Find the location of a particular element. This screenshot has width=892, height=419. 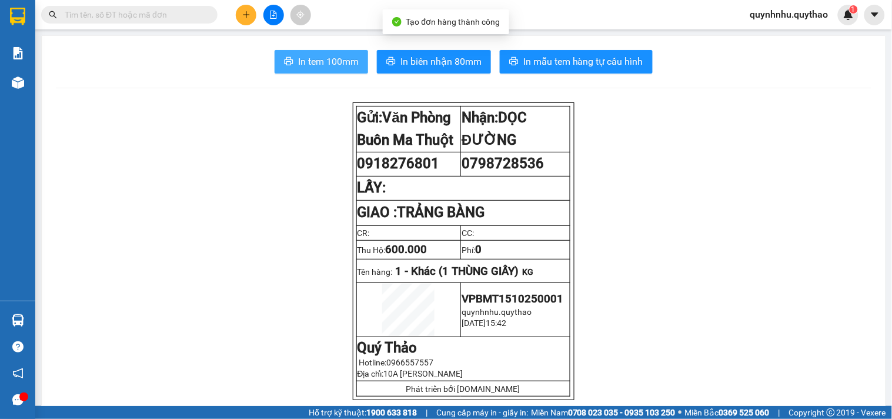

strong: 0369 525 060 is located at coordinates (744, 412).